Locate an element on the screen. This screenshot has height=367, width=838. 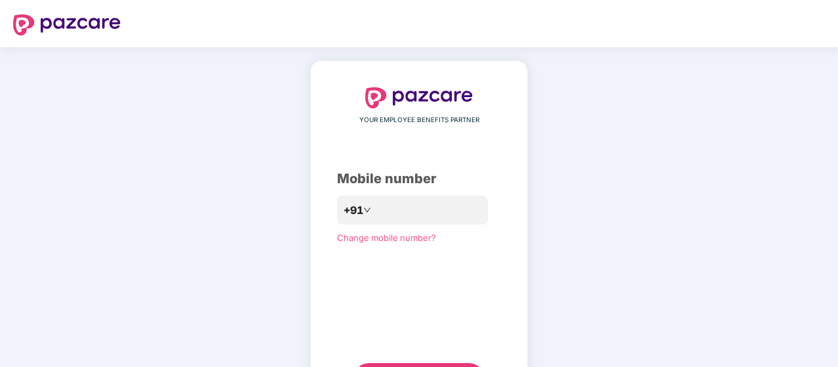
span: down is located at coordinates (367, 210).